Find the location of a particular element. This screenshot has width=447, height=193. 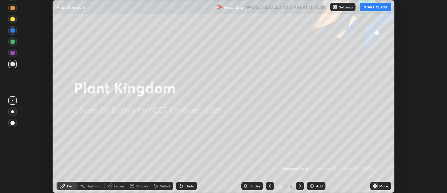

div: Select is located at coordinates (165, 186).